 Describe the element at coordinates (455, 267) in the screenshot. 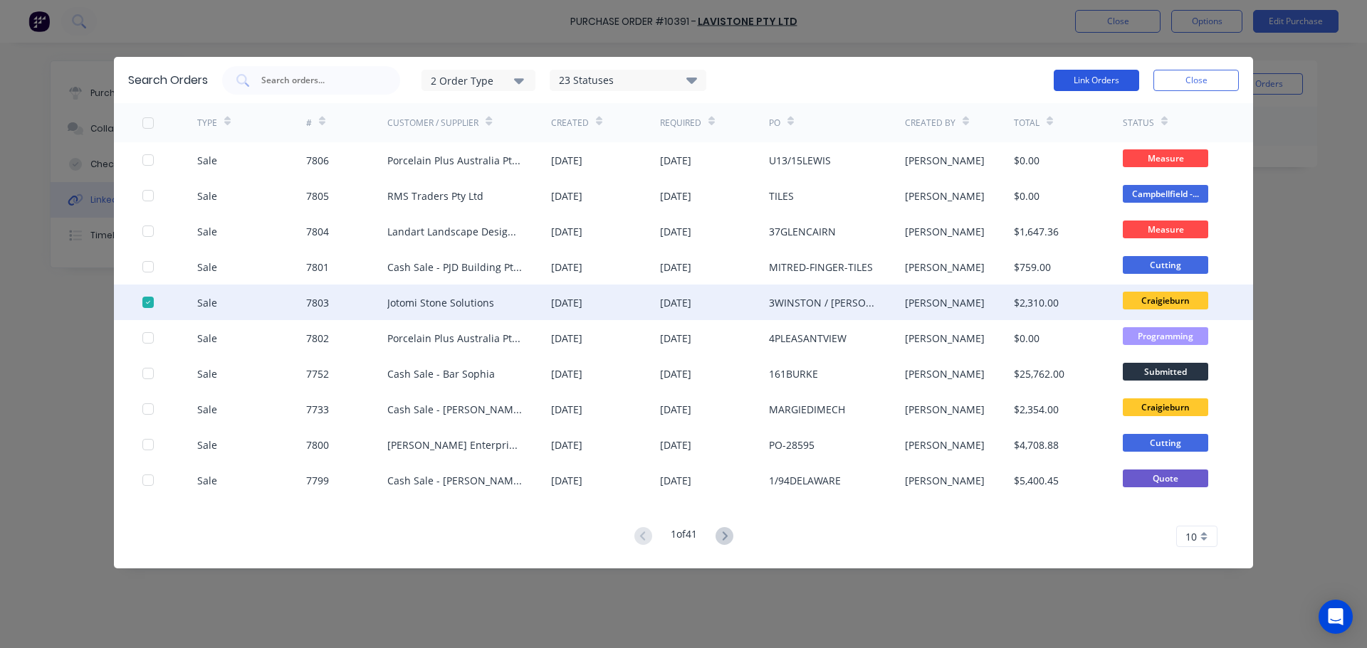

I see `div: Cash Sale - PJD Building Pty Ltd` at that location.